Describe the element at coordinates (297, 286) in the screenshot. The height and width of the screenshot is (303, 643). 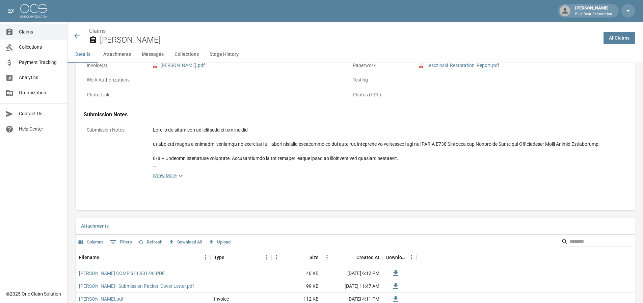
I see `div: 99 KB` at that location.